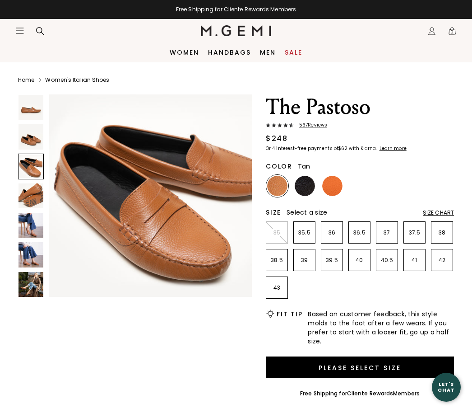 The height and width of the screenshot is (413, 472). What do you see at coordinates (302, 148) in the screenshot?
I see `klarna-placement-style-body: Or 4 interest-free payments of` at bounding box center [302, 148].